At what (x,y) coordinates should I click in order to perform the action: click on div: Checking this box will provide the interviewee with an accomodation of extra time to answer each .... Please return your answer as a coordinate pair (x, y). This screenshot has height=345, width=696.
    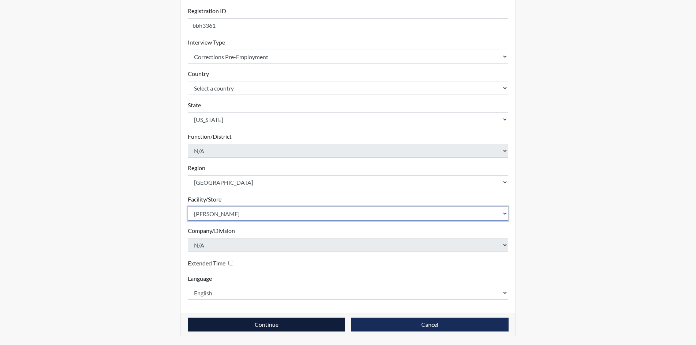
    Looking at the image, I should click on (212, 263).